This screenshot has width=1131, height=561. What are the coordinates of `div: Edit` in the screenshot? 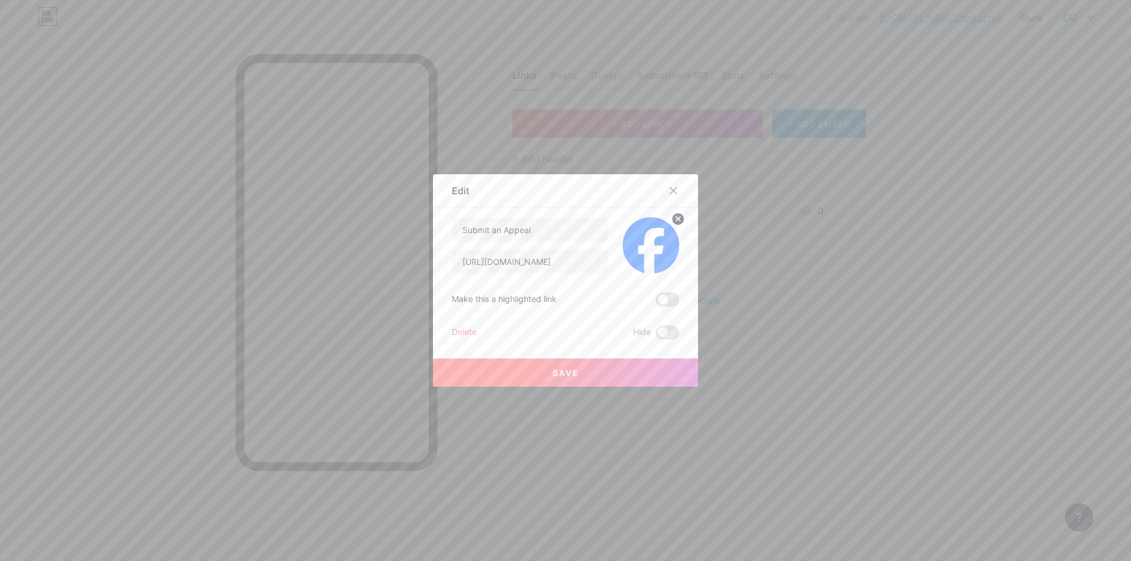 It's located at (461, 191).